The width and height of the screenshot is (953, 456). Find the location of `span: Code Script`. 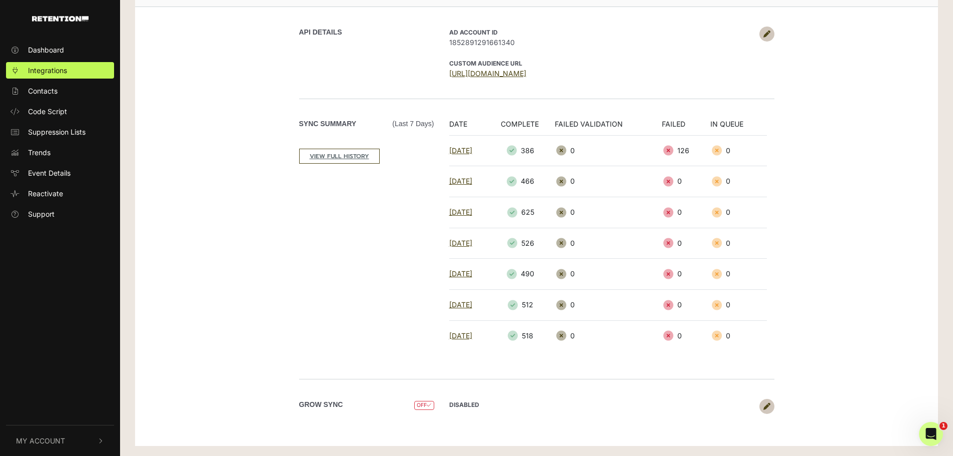

span: Code Script is located at coordinates (48, 111).